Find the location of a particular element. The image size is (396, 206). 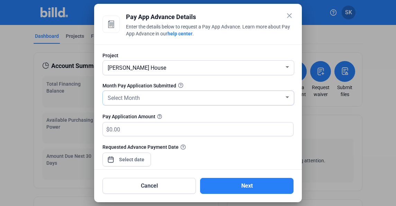

a: help center is located at coordinates (180, 34).